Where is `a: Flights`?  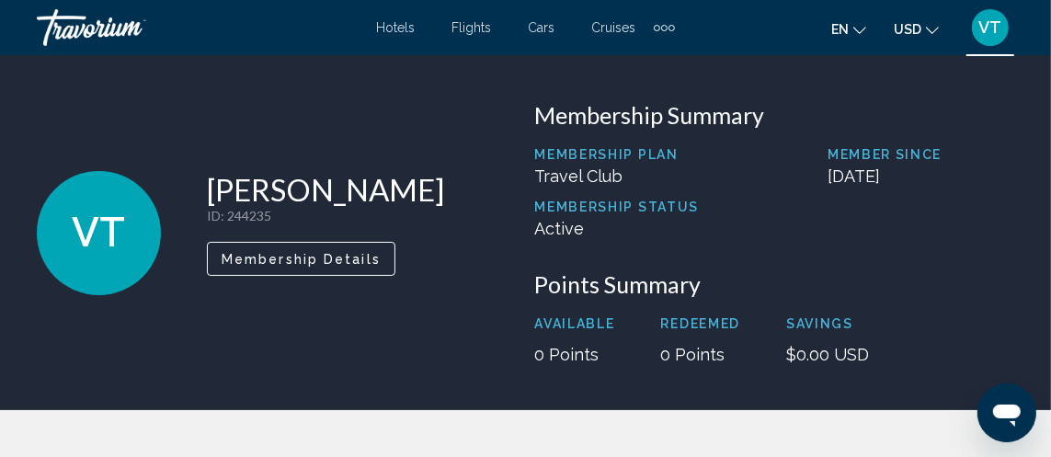 a: Flights is located at coordinates (471, 28).